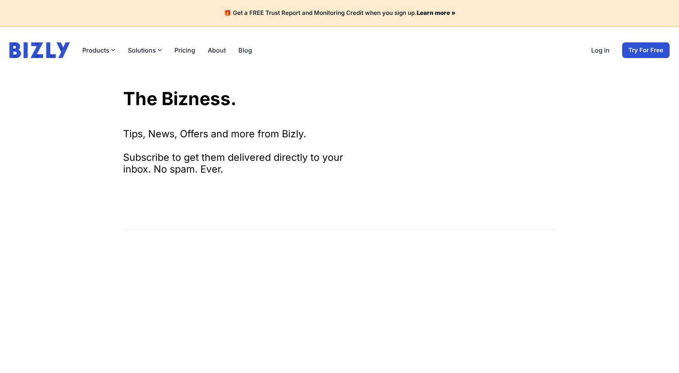 The width and height of the screenshot is (679, 373). Describe the element at coordinates (600, 50) in the screenshot. I see `a: Log in` at that location.